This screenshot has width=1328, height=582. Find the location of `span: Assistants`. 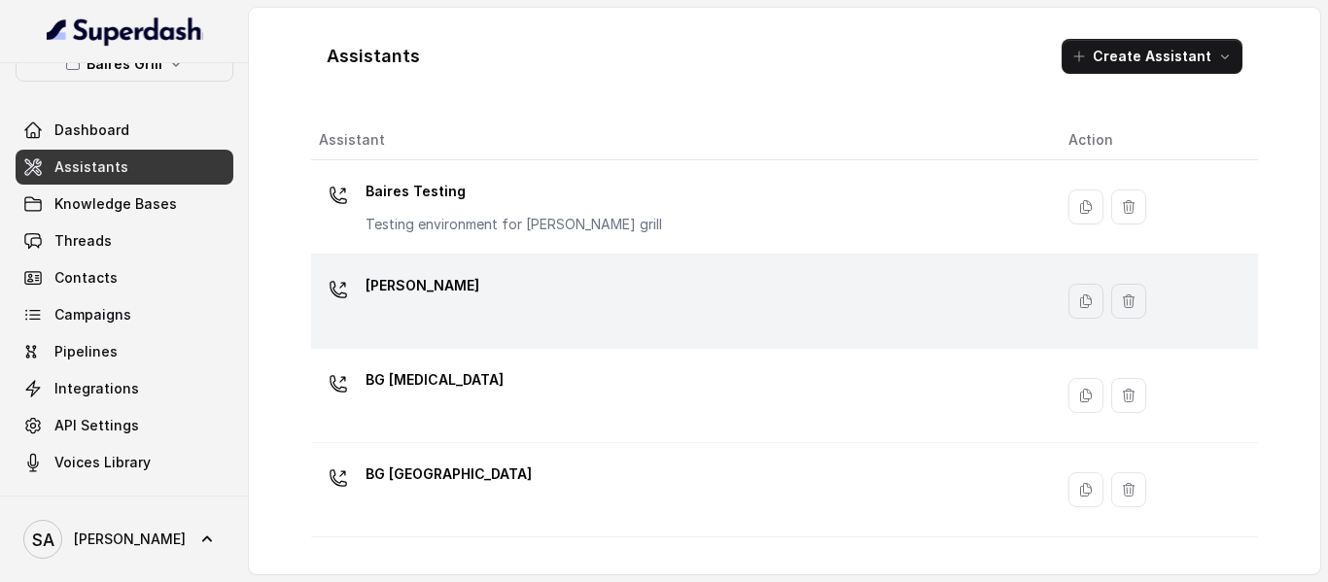

span: Assistants is located at coordinates (91, 167).